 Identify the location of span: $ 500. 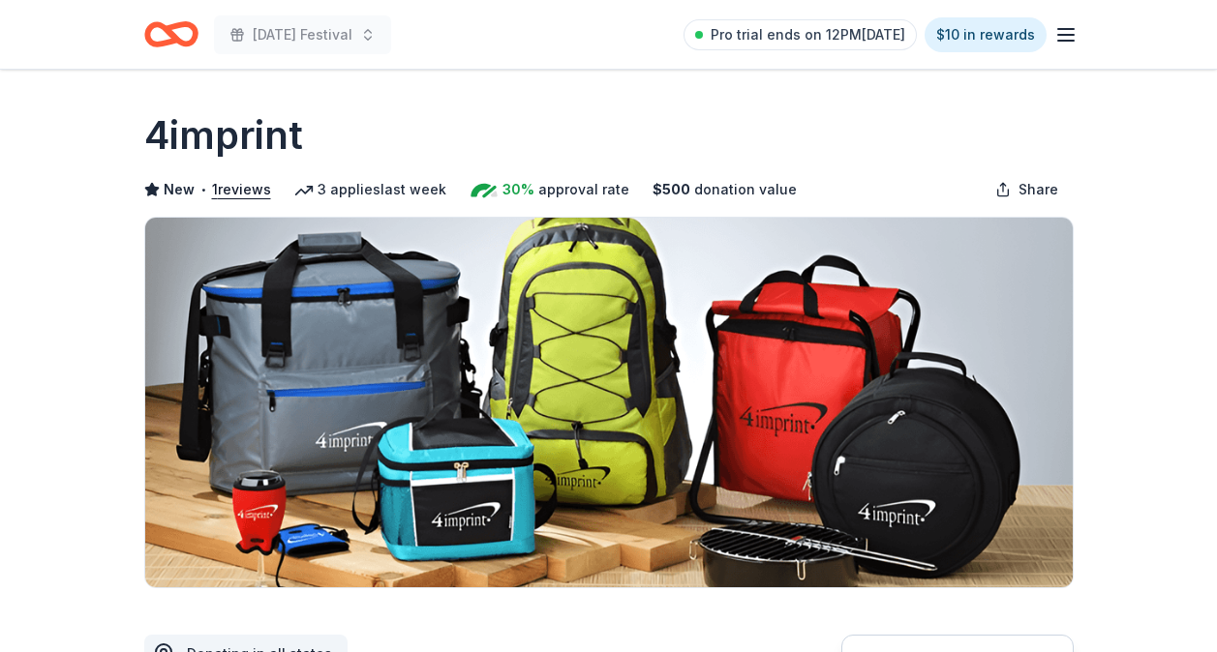
(671, 190).